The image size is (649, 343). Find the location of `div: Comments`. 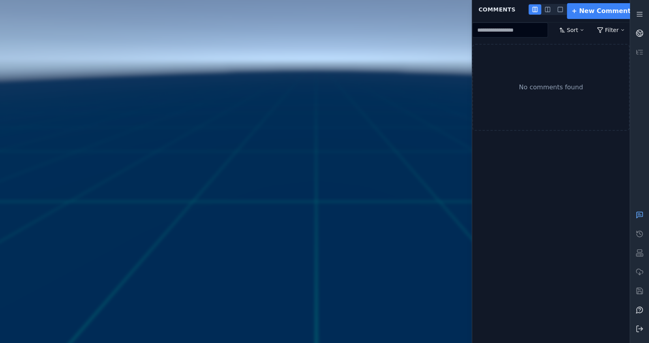

div: Comments is located at coordinates (497, 9).